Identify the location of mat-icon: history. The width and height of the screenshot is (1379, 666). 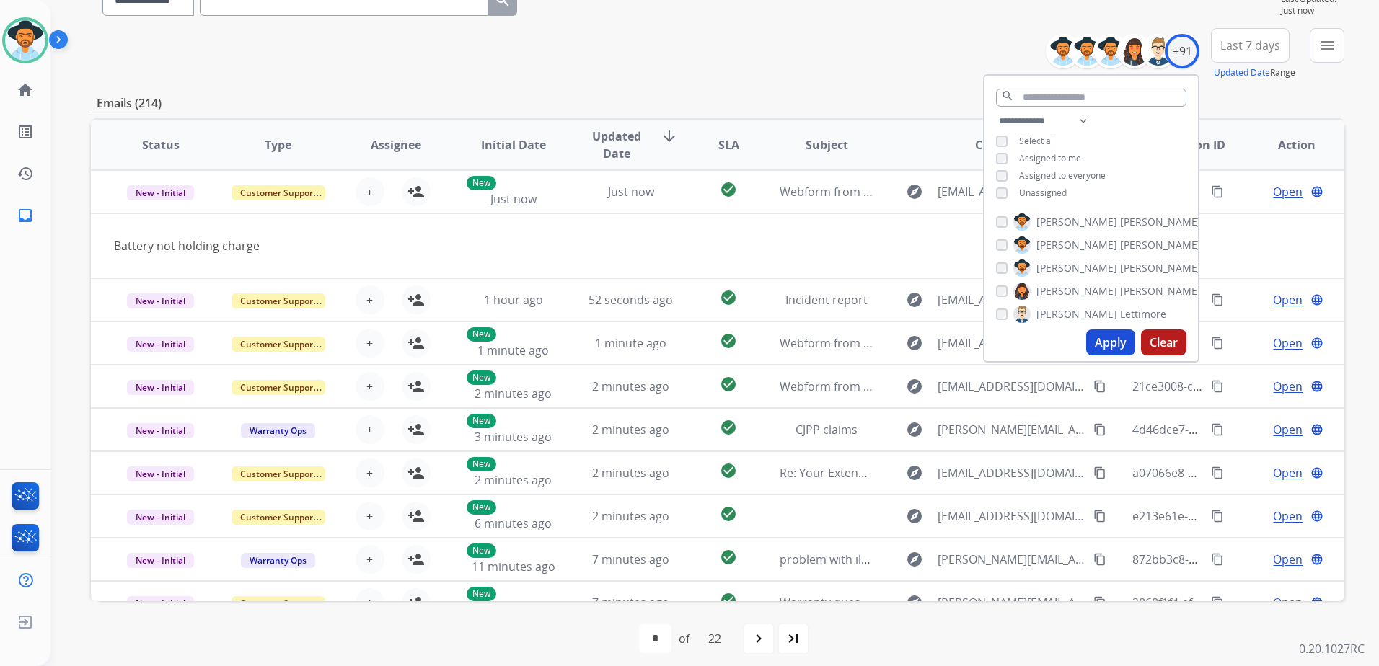
(25, 174).